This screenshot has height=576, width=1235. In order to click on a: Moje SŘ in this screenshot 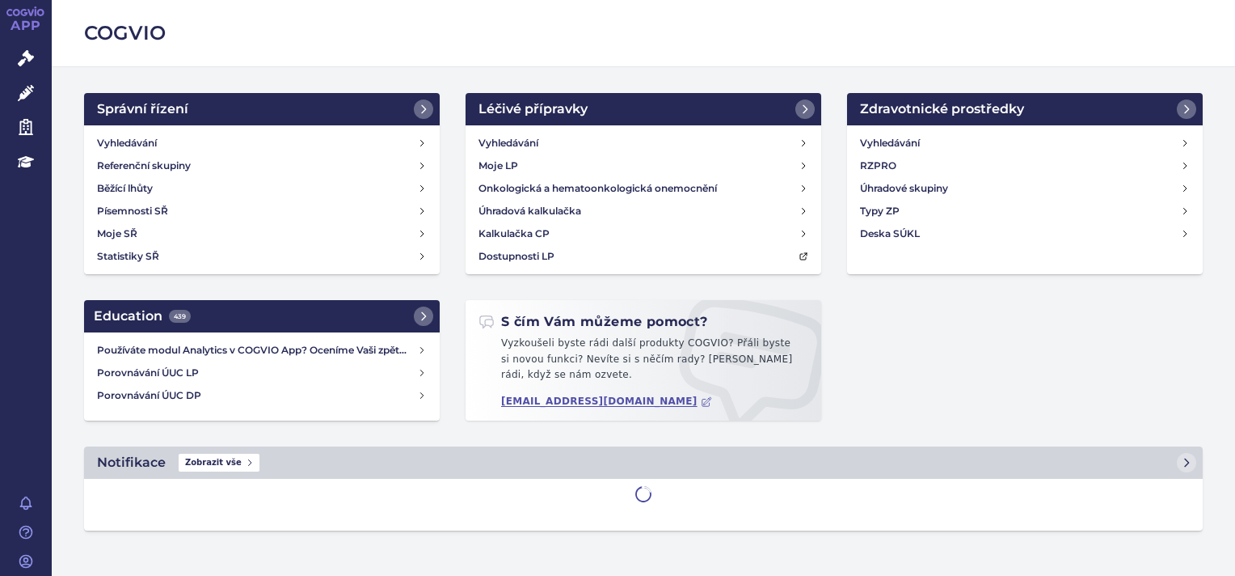, I will do `click(262, 234)`.